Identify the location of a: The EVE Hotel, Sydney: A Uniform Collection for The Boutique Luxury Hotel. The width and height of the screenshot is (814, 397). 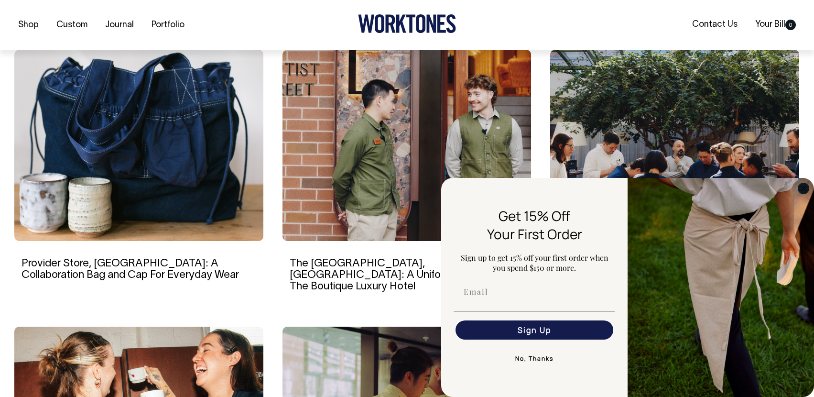
(407, 145).